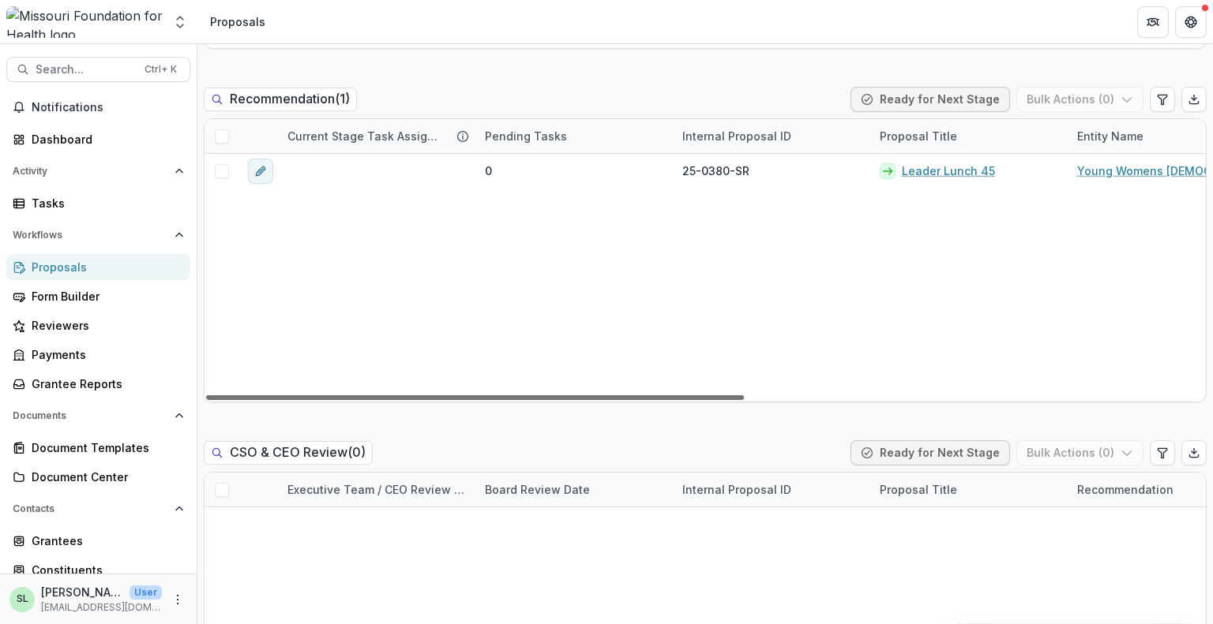 The image size is (1213, 624). What do you see at coordinates (1190, 22) in the screenshot?
I see `button: Get Help` at bounding box center [1190, 22].